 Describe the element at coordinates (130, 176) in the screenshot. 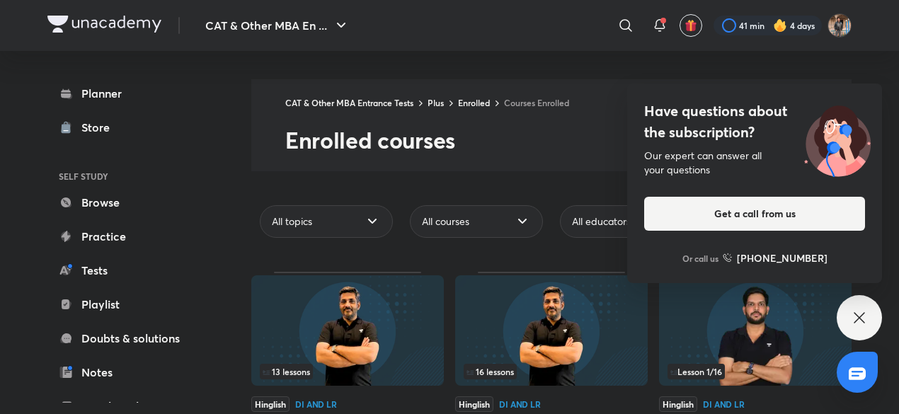

I see `h6: SELF STUDY` at that location.